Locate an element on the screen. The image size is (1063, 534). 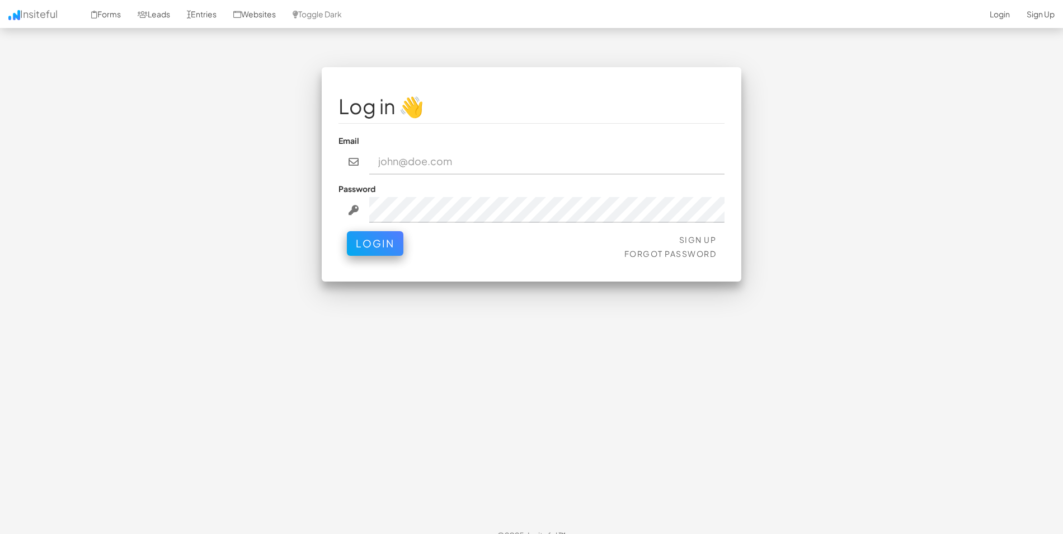
label: Password is located at coordinates (357, 189).